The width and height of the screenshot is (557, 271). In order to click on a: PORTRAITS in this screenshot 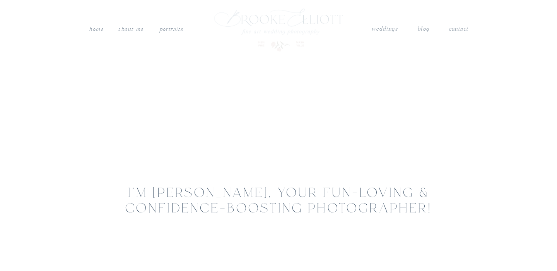, I will do `click(171, 28)`.